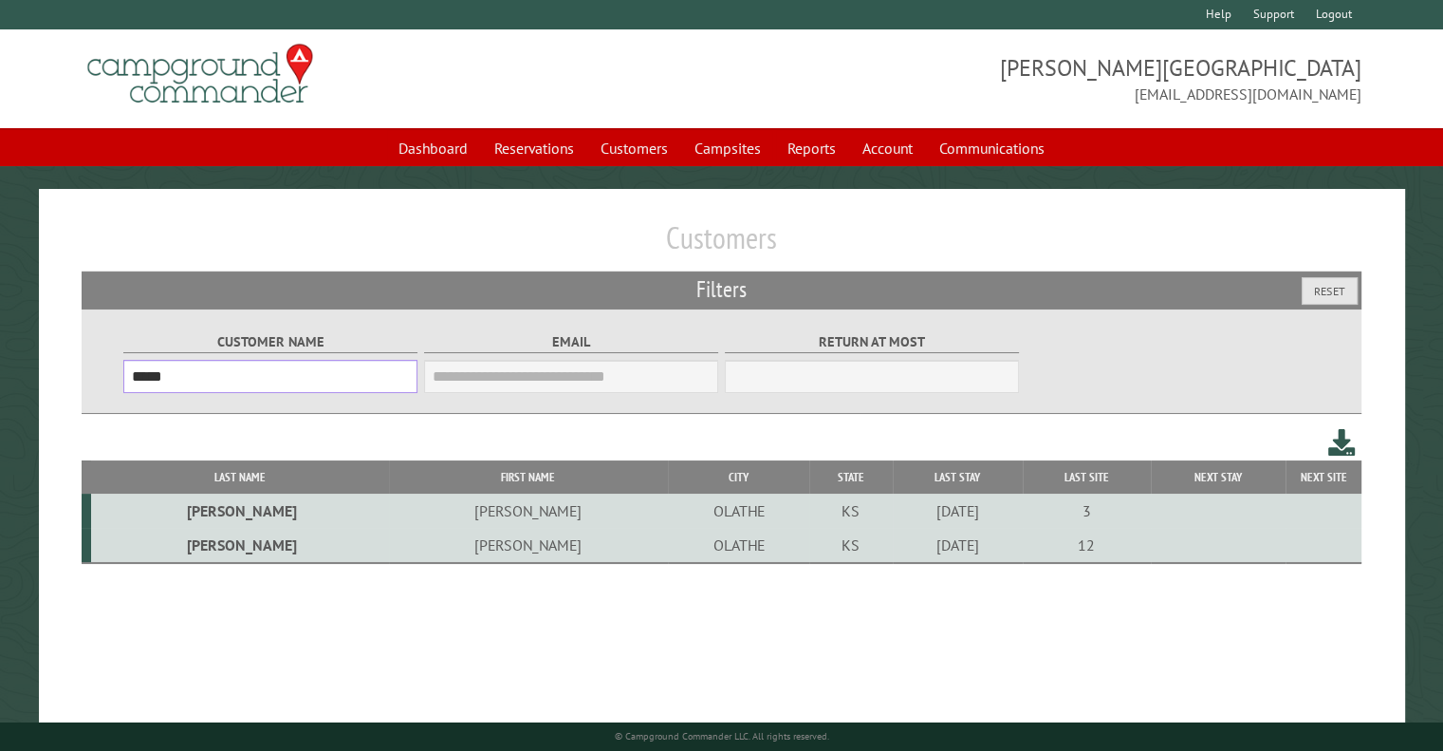 Image resolution: width=1443 pixels, height=751 pixels. I want to click on h1: Customers, so click(721, 245).